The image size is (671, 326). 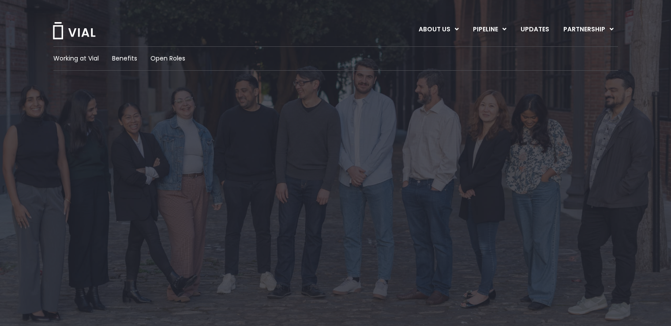 What do you see at coordinates (76, 58) in the screenshot?
I see `a: Working at Vial` at bounding box center [76, 58].